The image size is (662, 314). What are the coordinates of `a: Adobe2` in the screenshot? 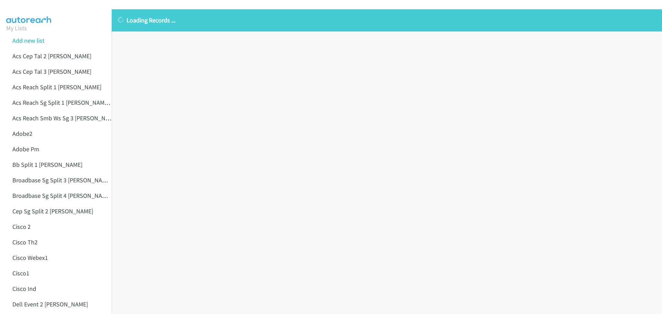 It's located at (22, 133).